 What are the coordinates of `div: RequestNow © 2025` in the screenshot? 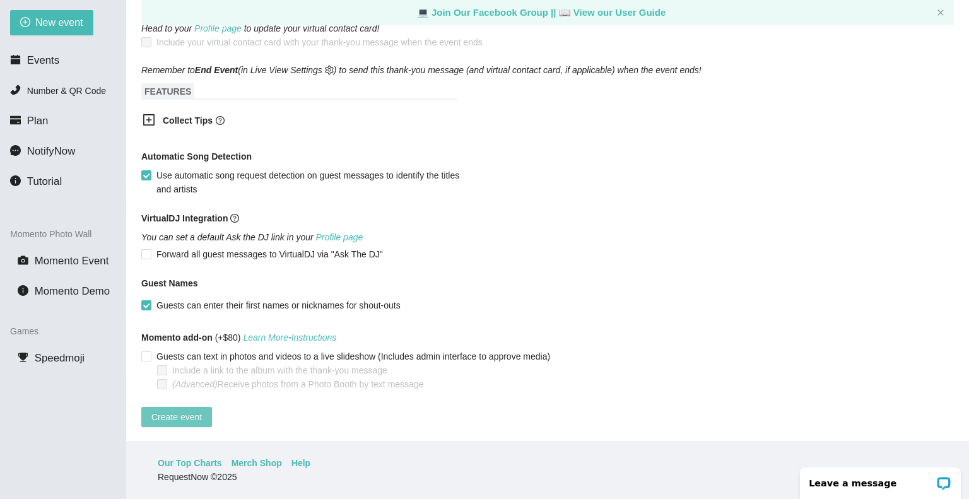 It's located at (546, 477).